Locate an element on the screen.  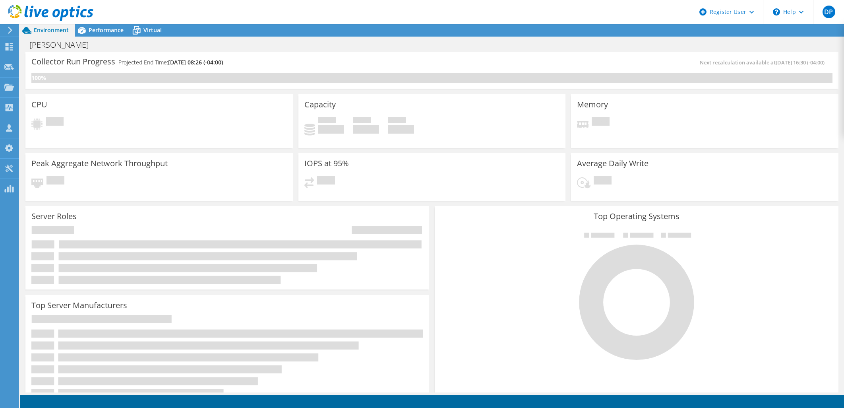
span: Total is located at coordinates (397, 121).